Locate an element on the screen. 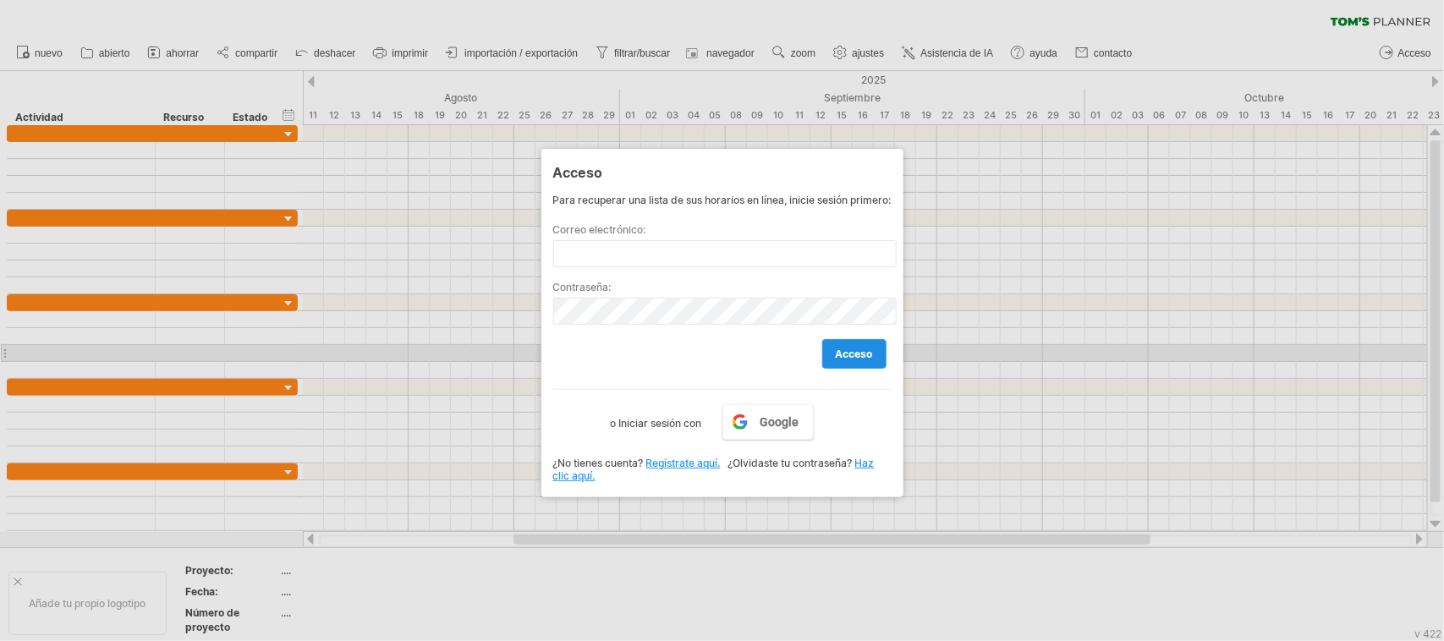 This screenshot has width=1444, height=641. a: Haz clic aquí. is located at coordinates (714, 469).